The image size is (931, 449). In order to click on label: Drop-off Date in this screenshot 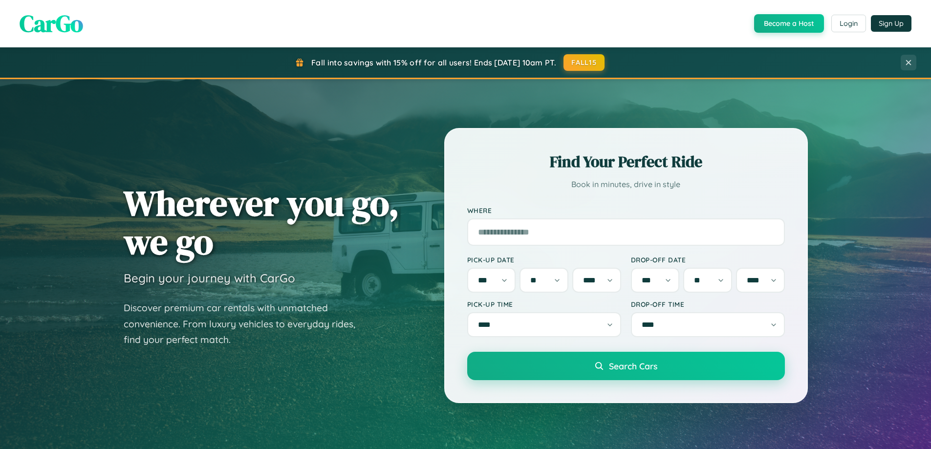, I will do `click(708, 259)`.